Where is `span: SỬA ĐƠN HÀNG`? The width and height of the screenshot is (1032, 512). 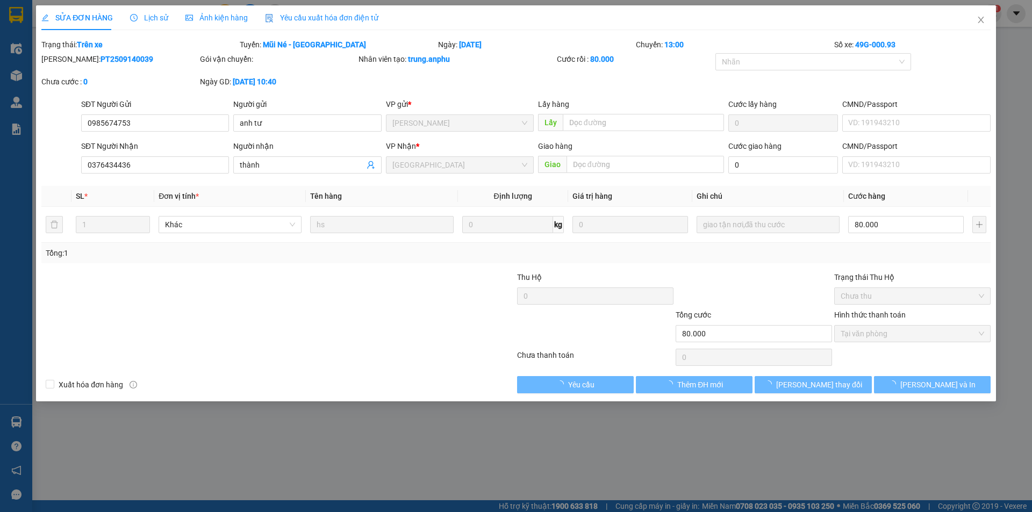
span: SỬA ĐƠN HÀNG is located at coordinates (77, 18).